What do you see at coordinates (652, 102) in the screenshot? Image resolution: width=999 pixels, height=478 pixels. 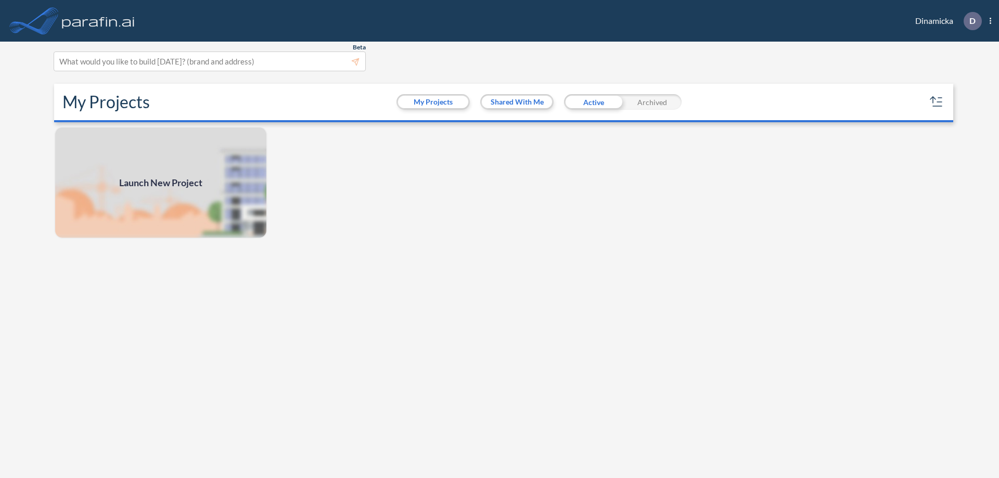 I see `div: Archived` at bounding box center [652, 102].